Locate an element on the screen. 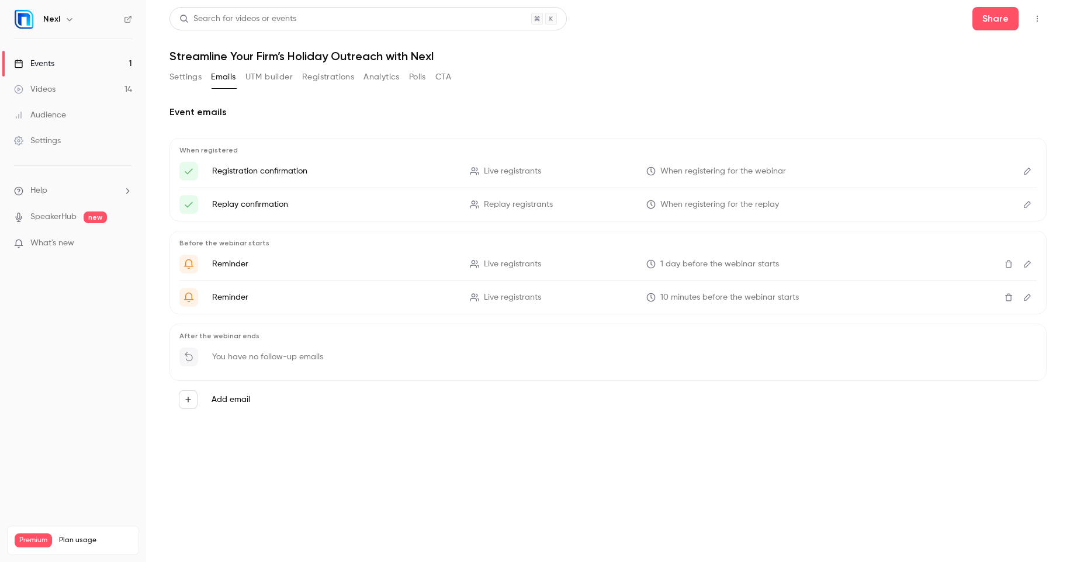 This screenshot has height=562, width=1070. h2: Event emails is located at coordinates (608, 112).